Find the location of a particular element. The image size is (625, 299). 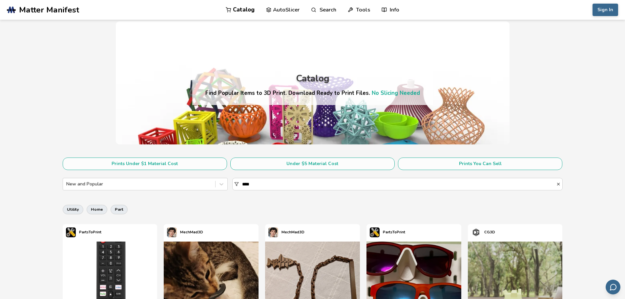

button: utility is located at coordinates (73, 209).